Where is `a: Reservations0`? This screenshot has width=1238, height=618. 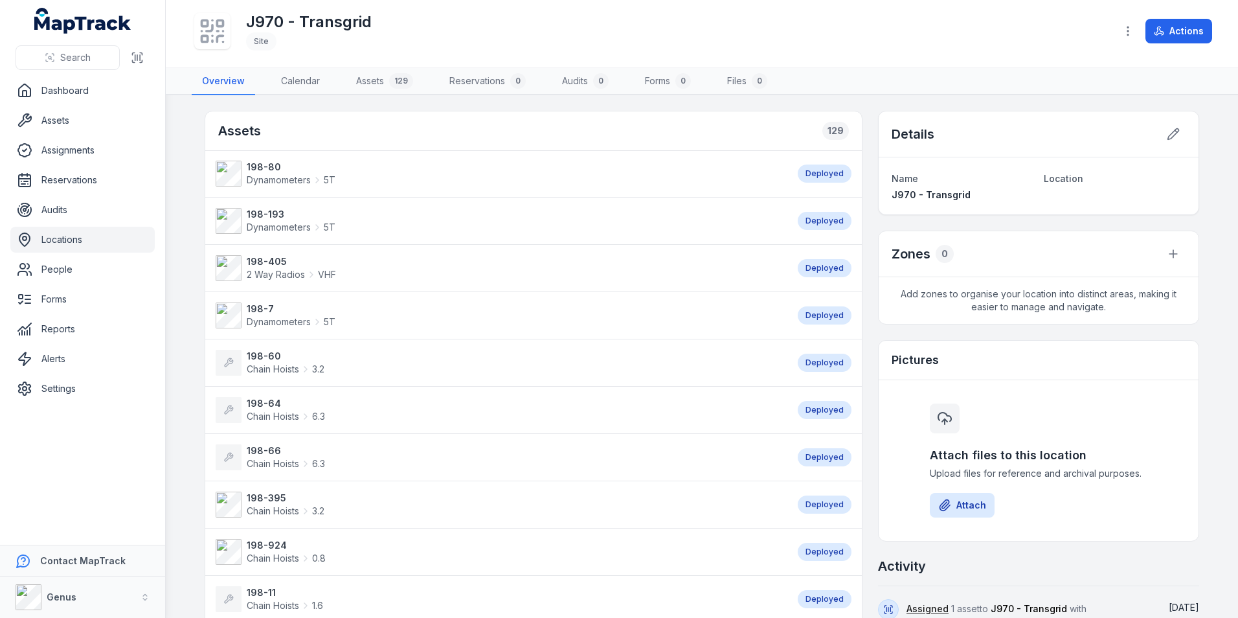
a: Reservations0 is located at coordinates (488, 82).